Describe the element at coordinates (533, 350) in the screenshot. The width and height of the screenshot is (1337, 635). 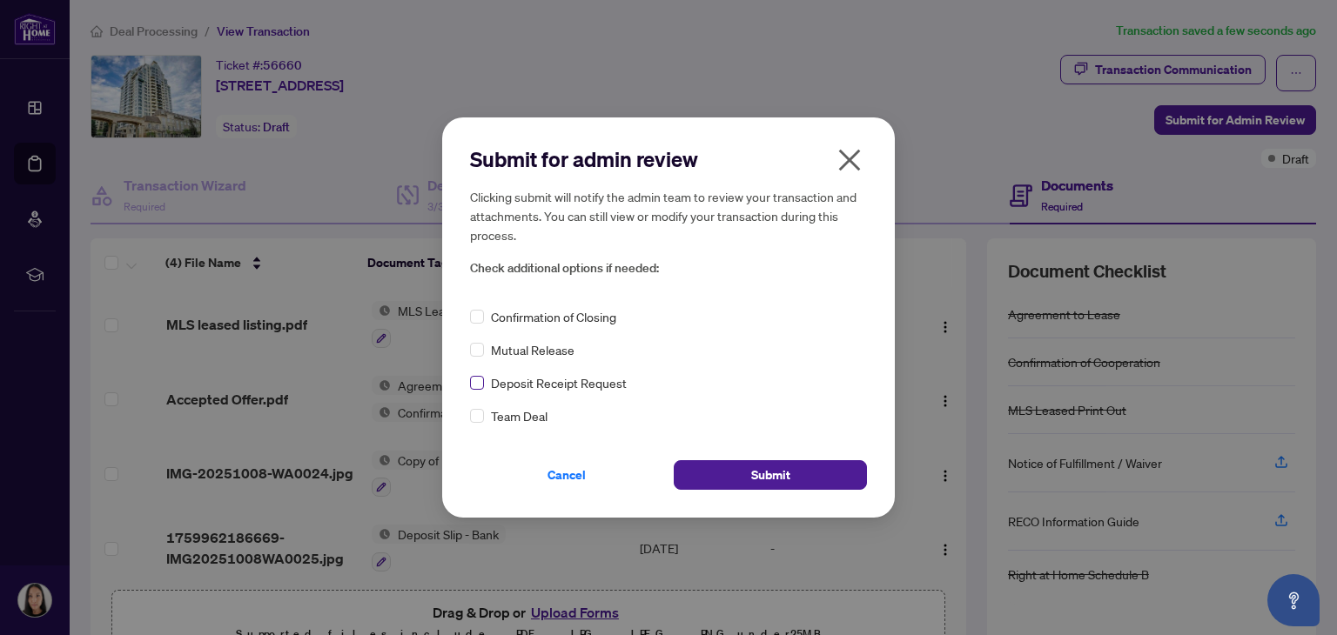
I see `span: Mutual Release` at that location.